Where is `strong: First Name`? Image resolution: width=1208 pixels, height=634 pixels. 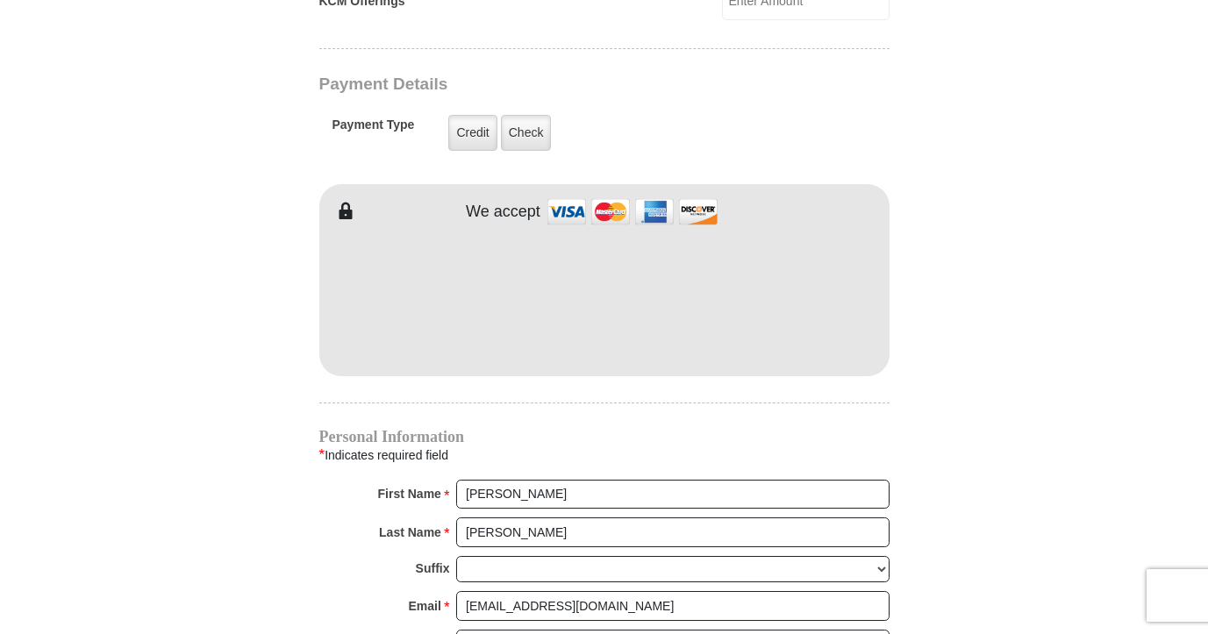
strong: First Name is located at coordinates (410, 494).